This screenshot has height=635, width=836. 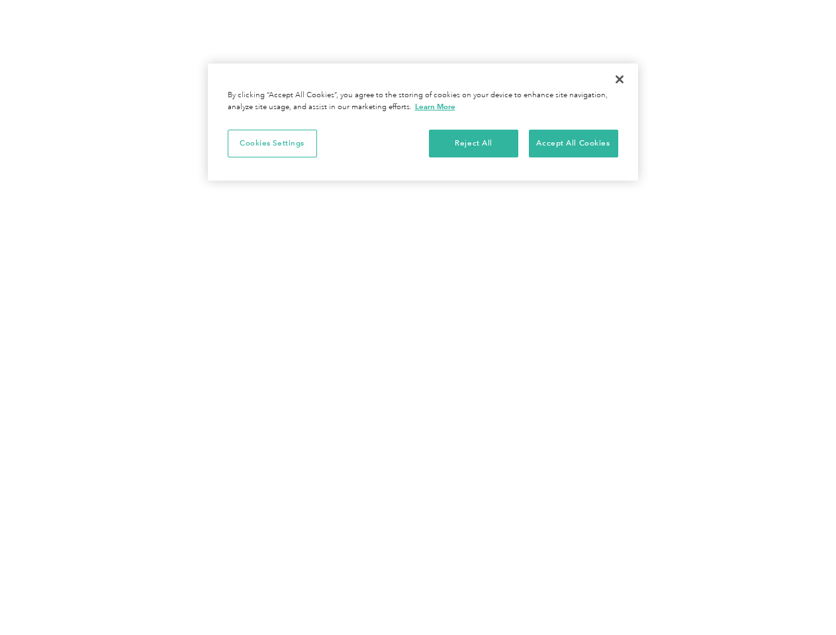 What do you see at coordinates (473, 144) in the screenshot?
I see `button: Reject All` at bounding box center [473, 144].